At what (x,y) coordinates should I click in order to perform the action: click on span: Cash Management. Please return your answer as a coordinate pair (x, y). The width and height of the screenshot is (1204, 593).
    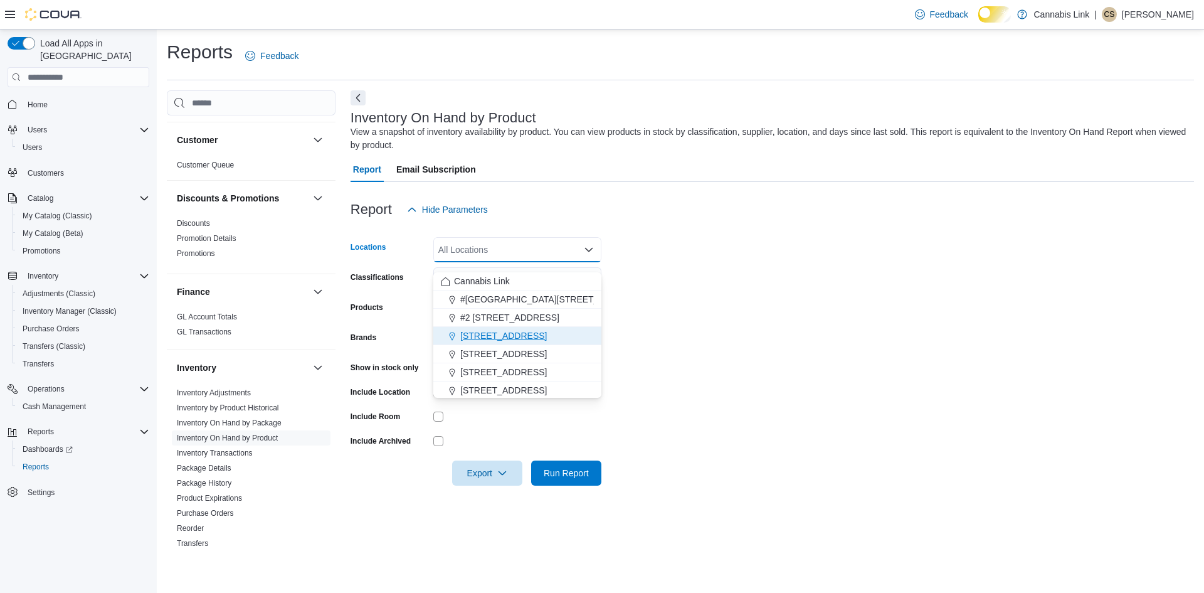
    Looking at the image, I should click on (54, 406).